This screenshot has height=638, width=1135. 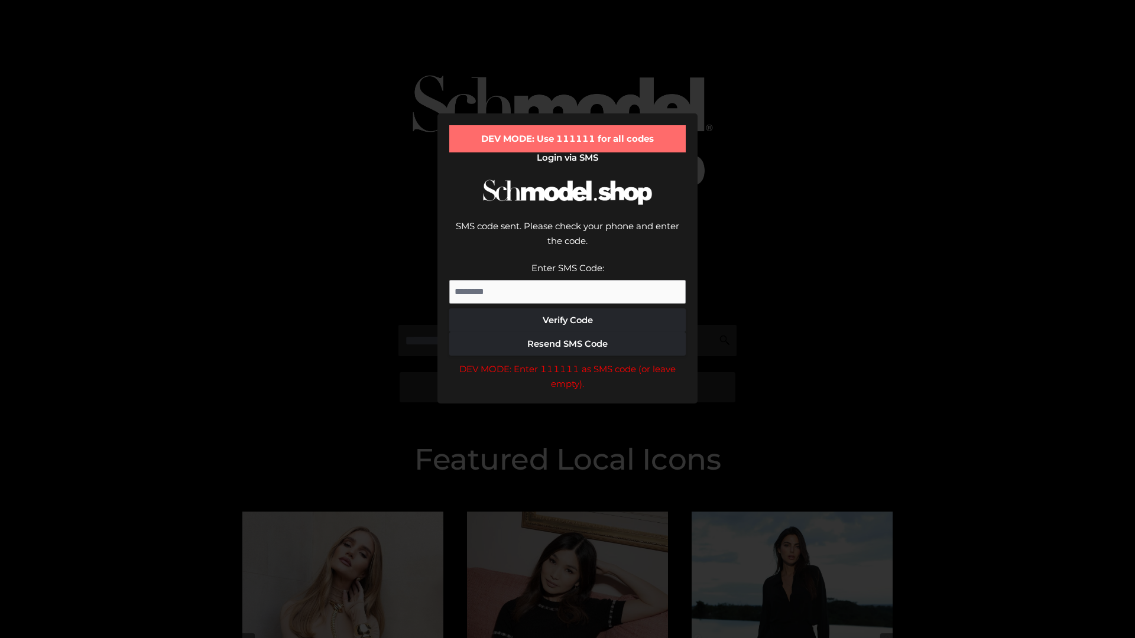 What do you see at coordinates (567, 158) in the screenshot?
I see `h2: Login via SMS` at bounding box center [567, 158].